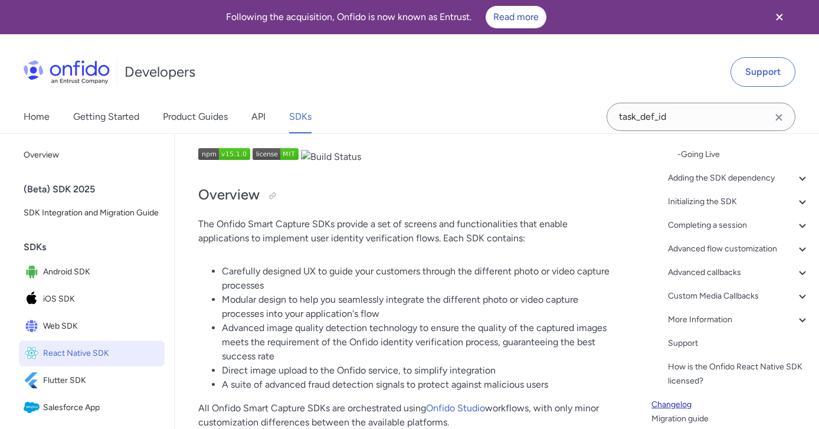 Image resolution: width=819 pixels, height=429 pixels. What do you see at coordinates (738, 249) in the screenshot?
I see `a: Advanced flow customization` at bounding box center [738, 249].